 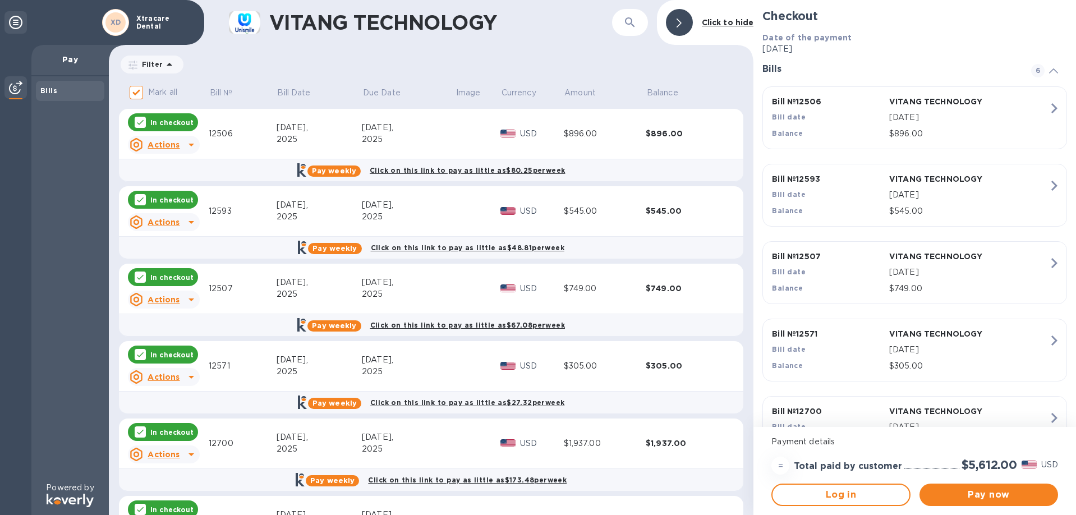 I want to click on button: Log in, so click(x=840, y=495).